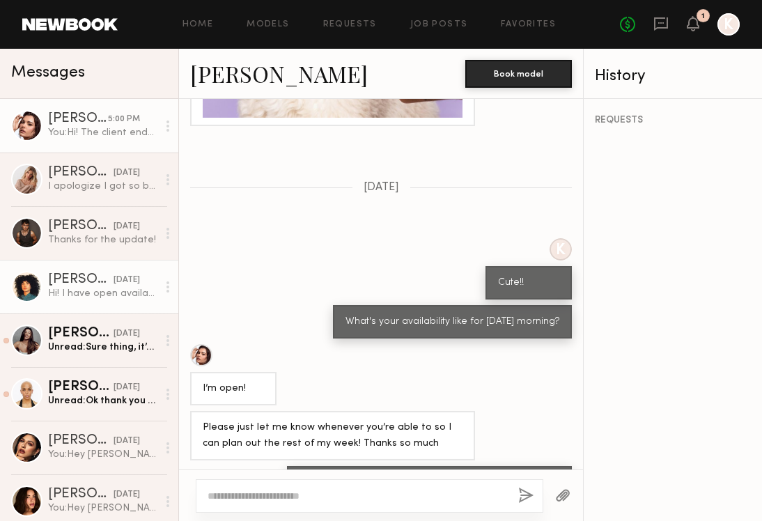 The width and height of the screenshot is (762, 521). I want to click on a: Favorites, so click(528, 24).